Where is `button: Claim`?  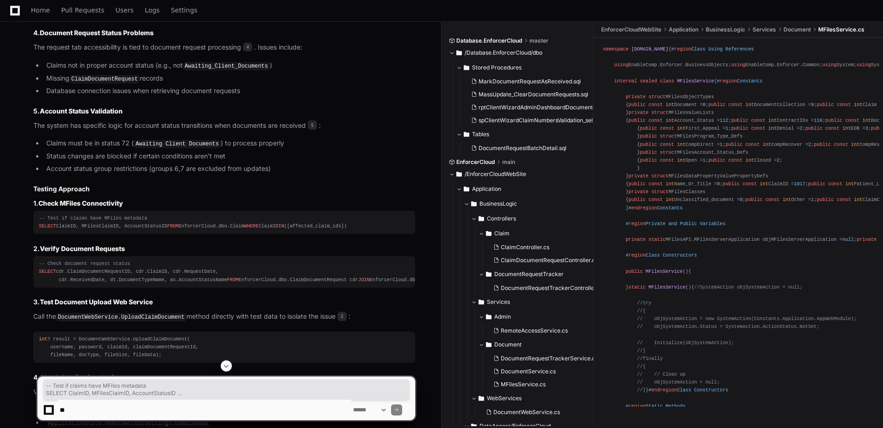
button: Claim is located at coordinates (544, 233).